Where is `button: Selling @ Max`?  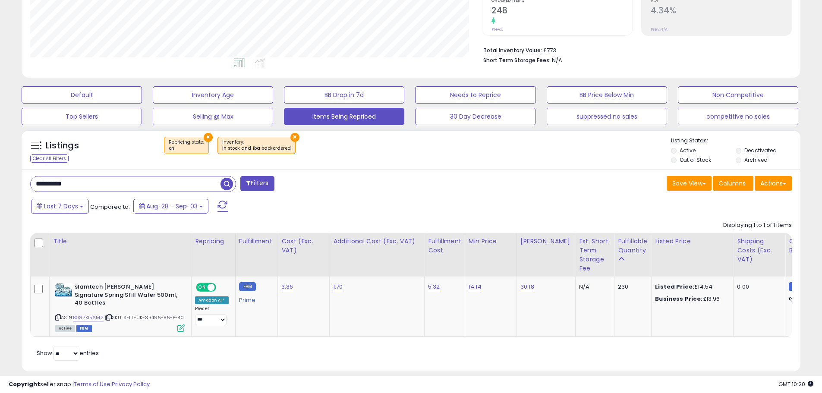
button: Selling @ Max is located at coordinates (213, 116).